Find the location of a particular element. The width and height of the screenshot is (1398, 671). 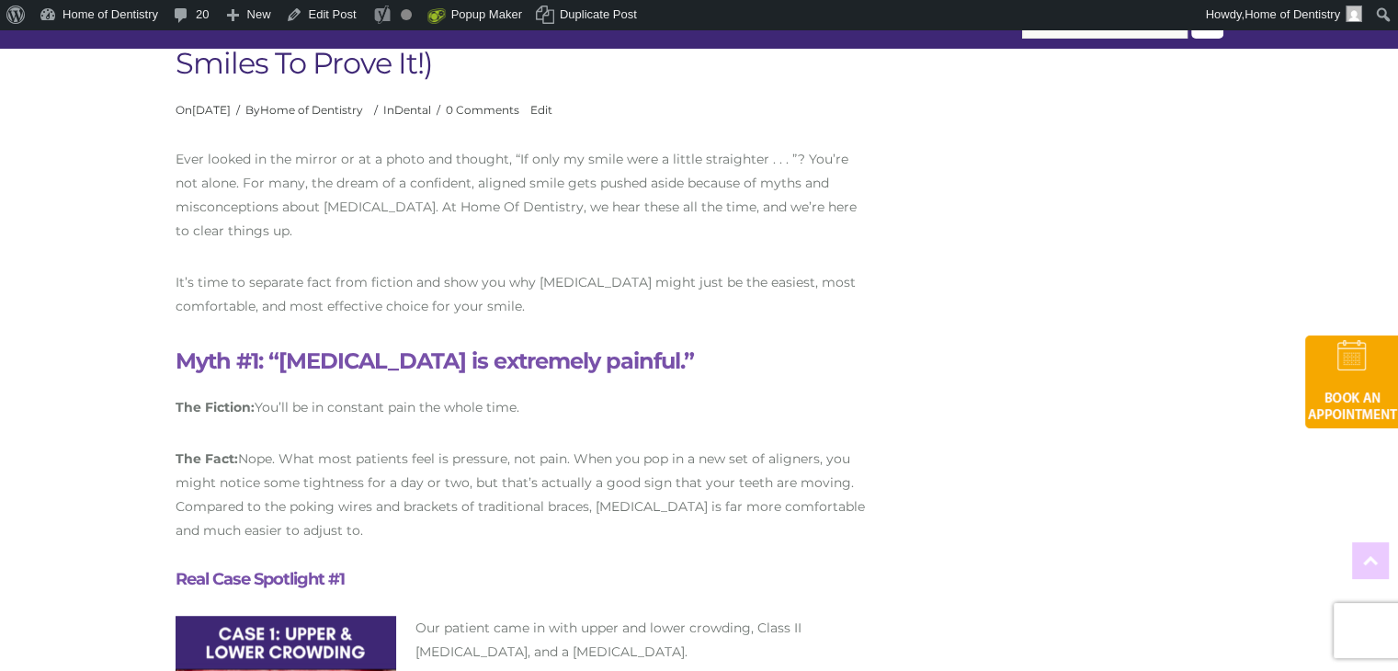

b: The Fact: is located at coordinates (207, 459).